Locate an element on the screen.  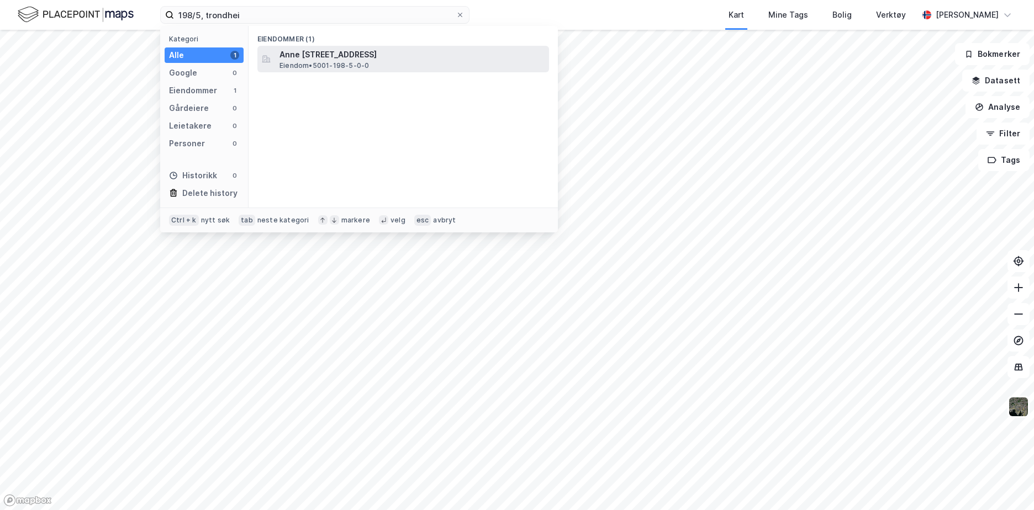
div: Delete history is located at coordinates (210, 193).